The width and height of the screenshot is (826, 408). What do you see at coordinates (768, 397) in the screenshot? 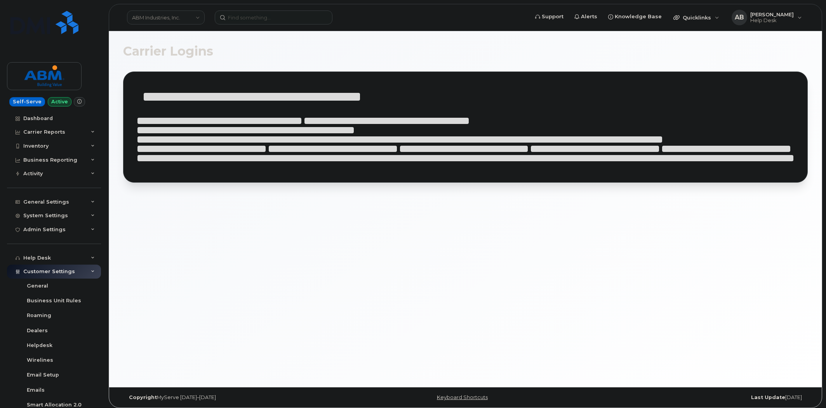
I see `strong: Last Update` at bounding box center [768, 397].